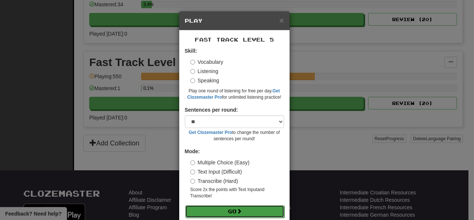 Image resolution: width=474 pixels, height=220 pixels. Describe the element at coordinates (211, 110) in the screenshot. I see `label: Sentences per round:` at that location.